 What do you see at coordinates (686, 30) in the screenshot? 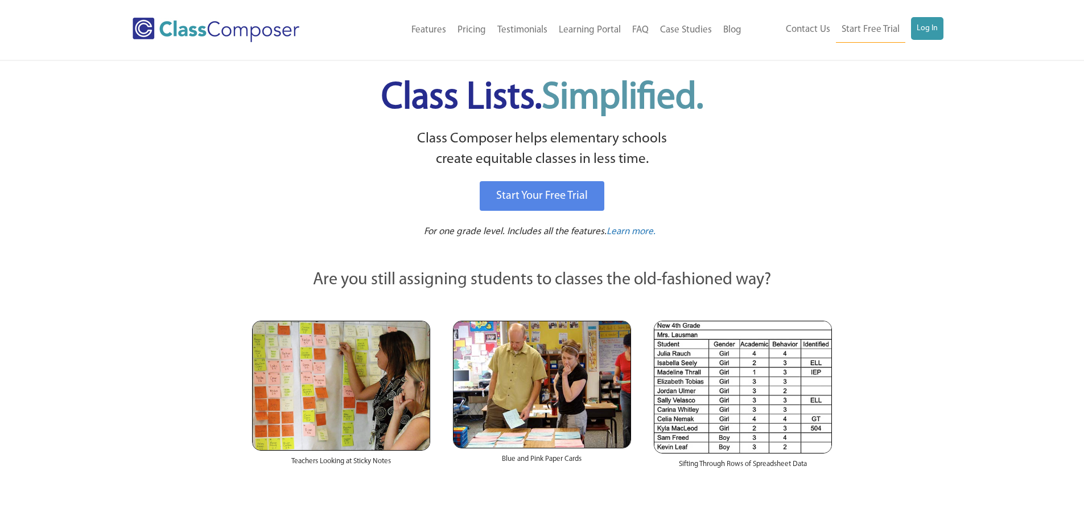
I see `a: Case Studies` at bounding box center [686, 30].